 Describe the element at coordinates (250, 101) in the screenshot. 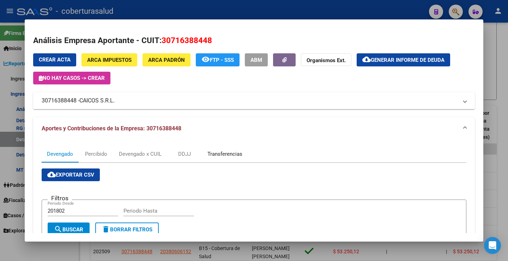

I see `mat-panel-title: 30716388448 -` at that location.